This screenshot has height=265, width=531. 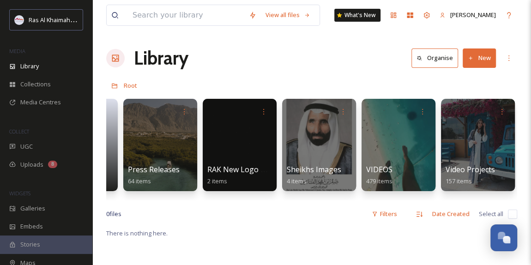 I want to click on span: 157 items, so click(x=459, y=181).